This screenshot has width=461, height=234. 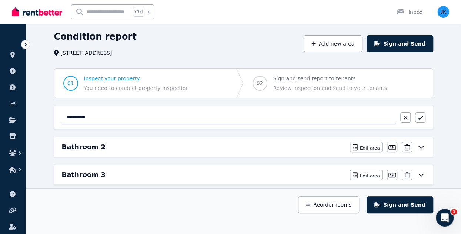 I want to click on textarea: Message…, so click(x=74, y=168).